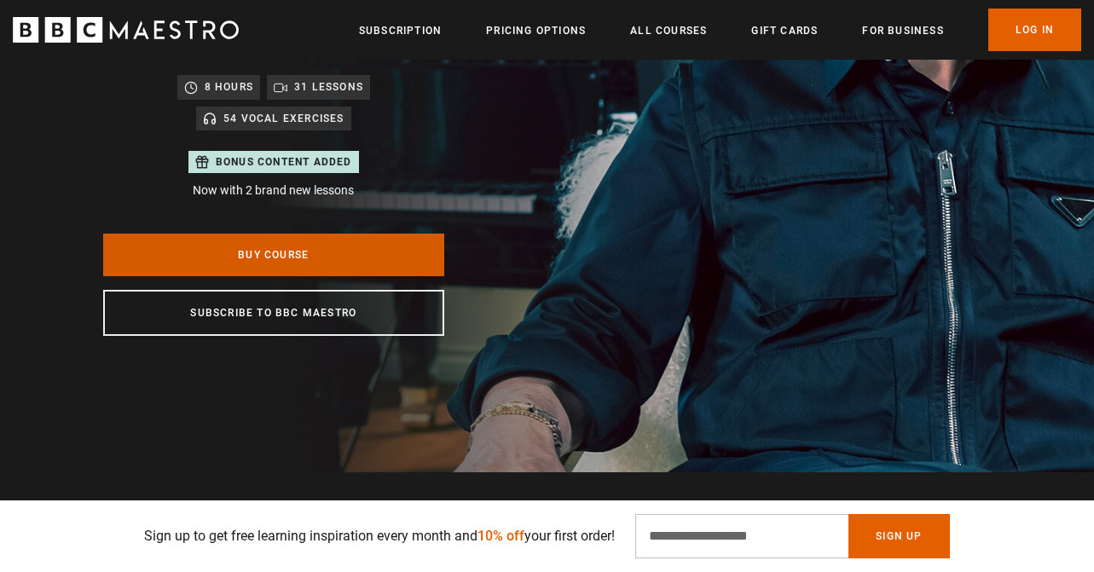 The width and height of the screenshot is (1094, 572). I want to click on a: Pricing Options, so click(536, 31).